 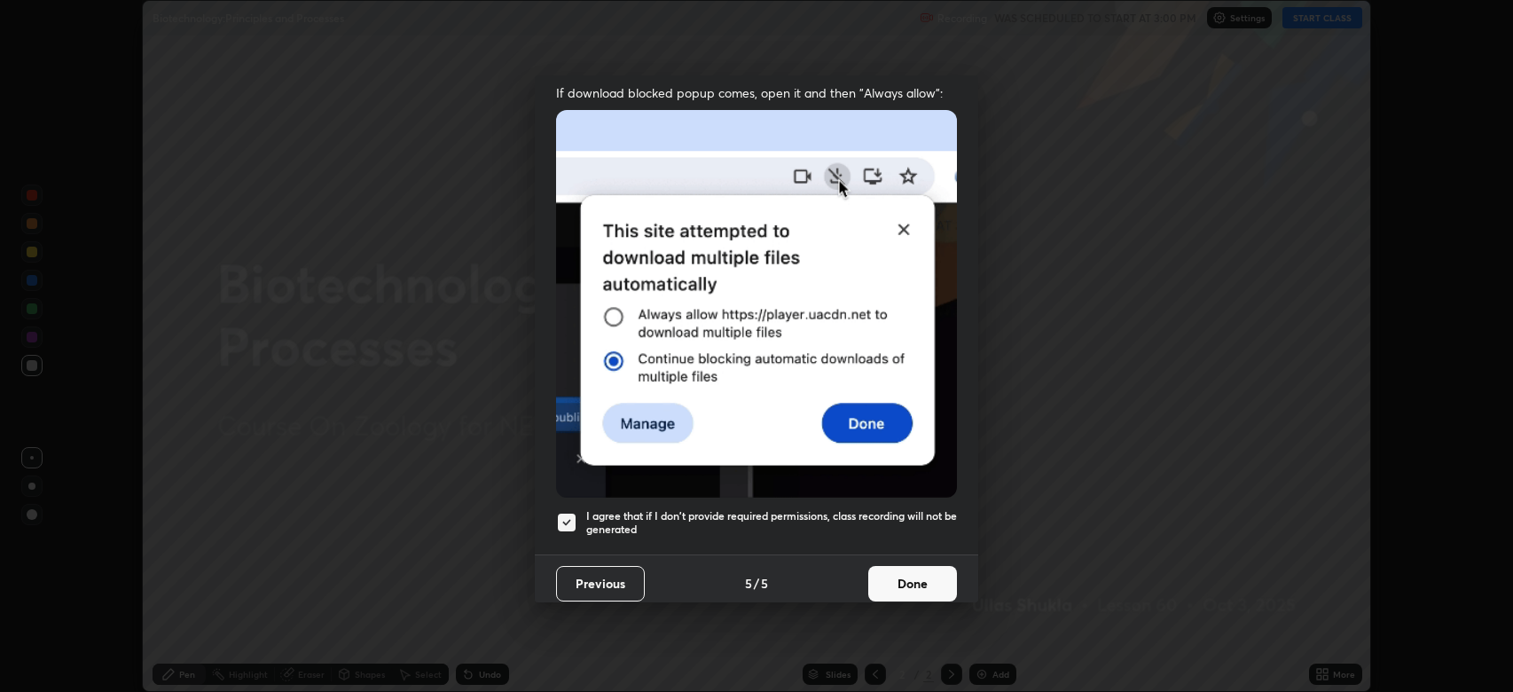 What do you see at coordinates (772, 522) in the screenshot?
I see `h5: I agree that if I don't provide required permissions, class recording will not be generated` at bounding box center [772, 522].